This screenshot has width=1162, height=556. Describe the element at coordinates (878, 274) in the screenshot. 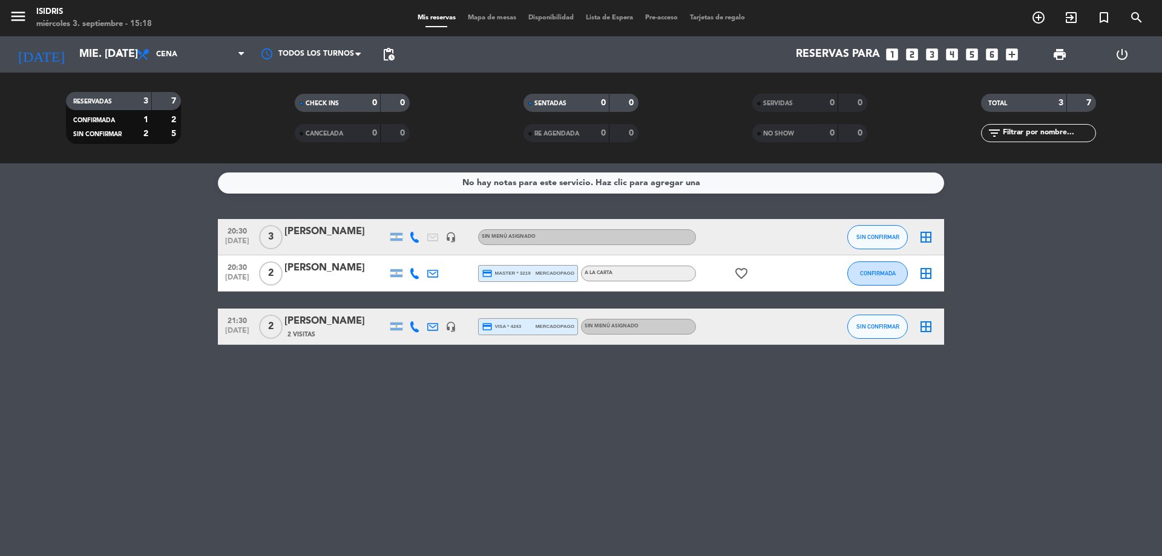

I see `button: CONFIRMADA` at that location.